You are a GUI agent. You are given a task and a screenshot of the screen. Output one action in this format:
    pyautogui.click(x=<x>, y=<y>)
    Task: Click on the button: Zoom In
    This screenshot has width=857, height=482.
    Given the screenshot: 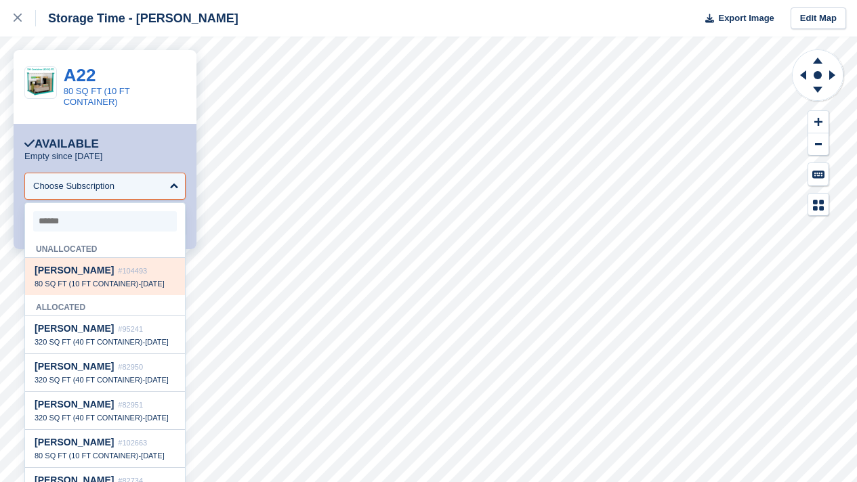 What is the action you would take?
    pyautogui.click(x=818, y=122)
    